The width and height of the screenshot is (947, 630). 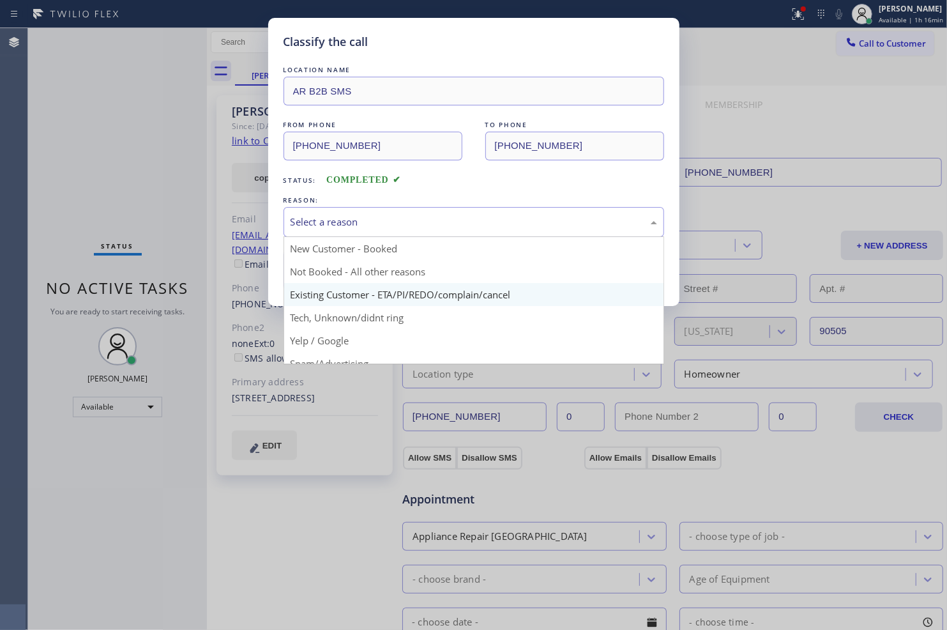 I want to click on div: LOCATION NAME, so click(x=474, y=70).